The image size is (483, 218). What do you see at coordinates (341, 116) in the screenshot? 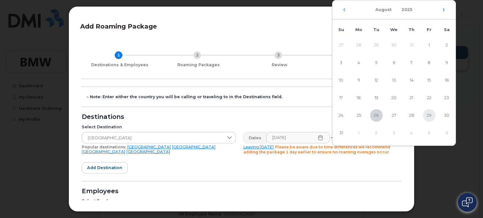
I see `td: 24` at bounding box center [341, 116].